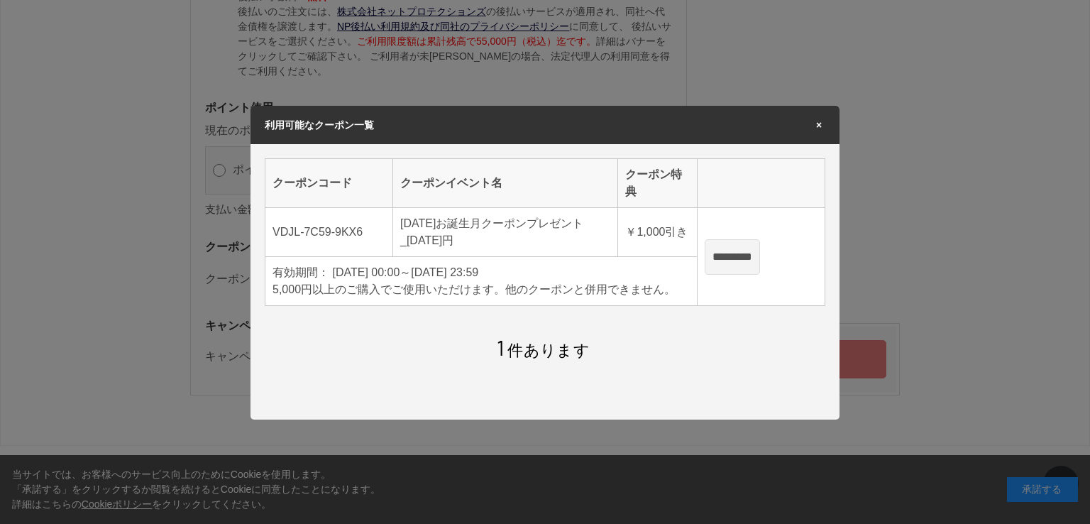 This screenshot has width=1090, height=524. What do you see at coordinates (319, 125) in the screenshot?
I see `span: 利用可能なクーポン一覧` at bounding box center [319, 125].